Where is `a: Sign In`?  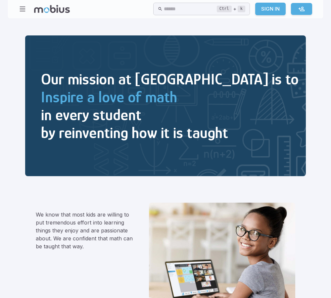
a: Sign In is located at coordinates (270, 9).